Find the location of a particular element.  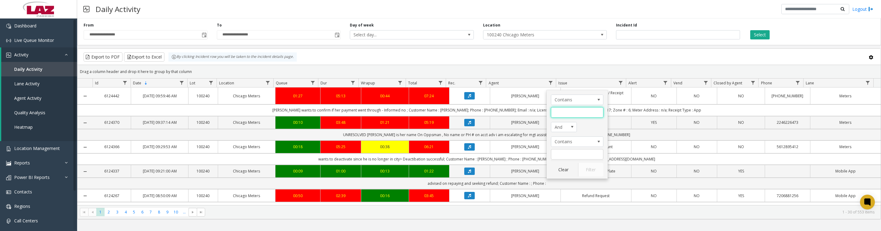

a: Dur Filter Menu is located at coordinates (352, 83).